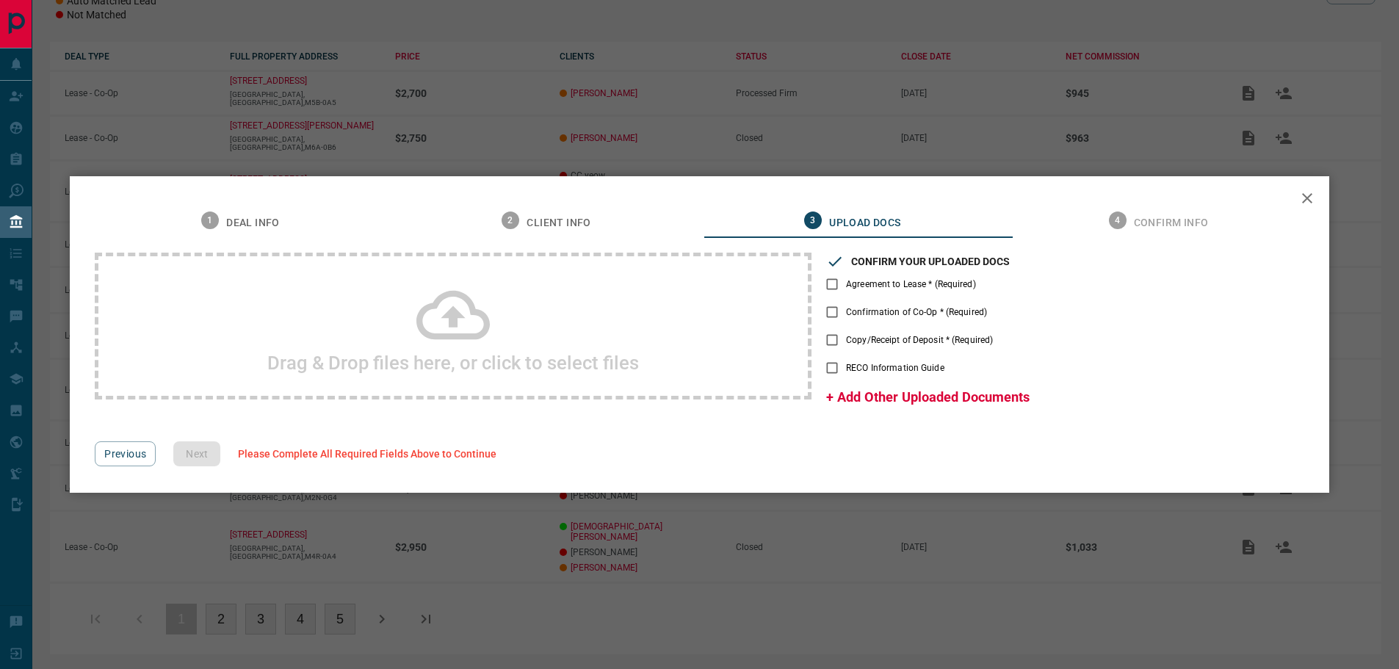 The width and height of the screenshot is (1399, 669). What do you see at coordinates (558, 223) in the screenshot?
I see `span: Client Info` at bounding box center [558, 223].